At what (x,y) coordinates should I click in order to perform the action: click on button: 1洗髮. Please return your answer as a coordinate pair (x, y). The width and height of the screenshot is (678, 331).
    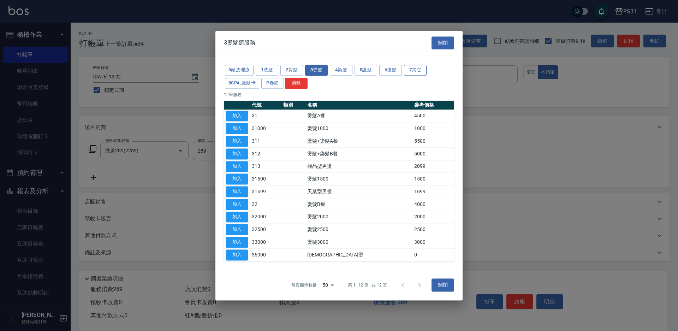
    Looking at the image, I should click on (267, 70).